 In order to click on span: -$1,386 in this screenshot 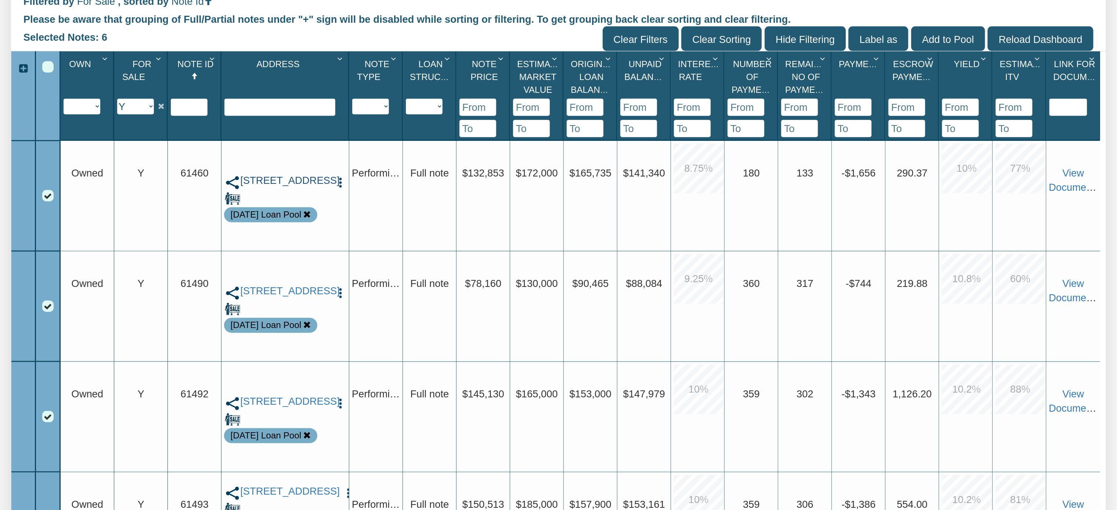, I will do `click(858, 504)`.